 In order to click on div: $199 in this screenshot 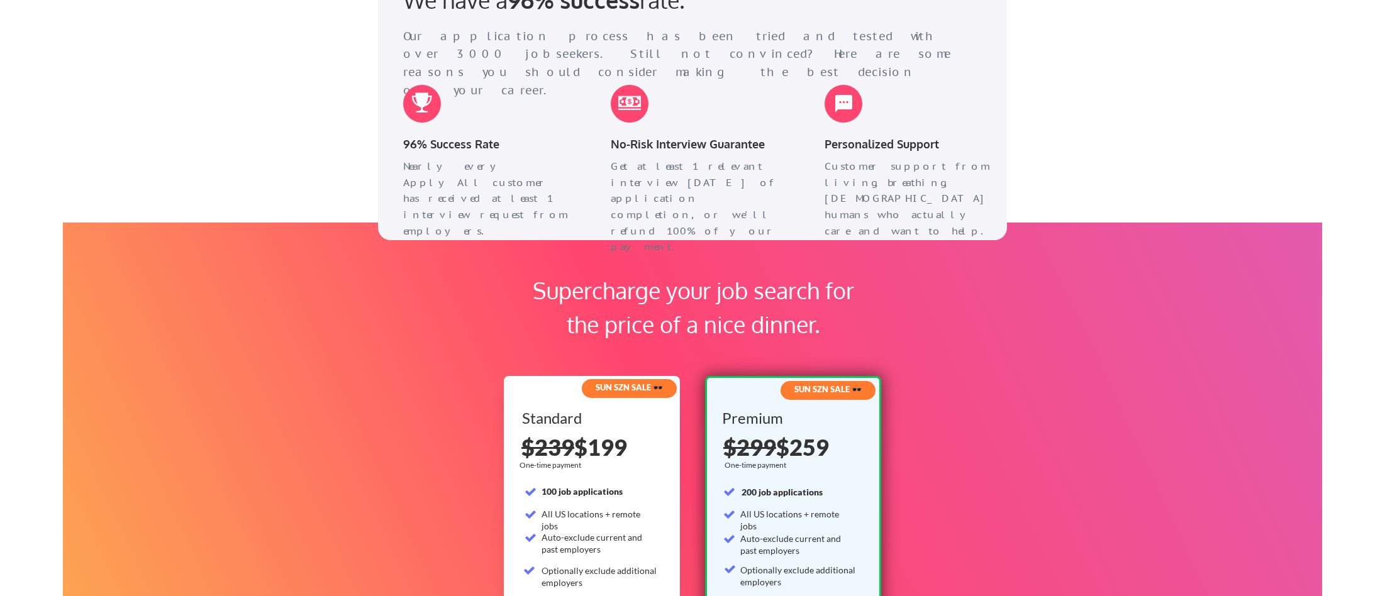, I will do `click(592, 447)`.